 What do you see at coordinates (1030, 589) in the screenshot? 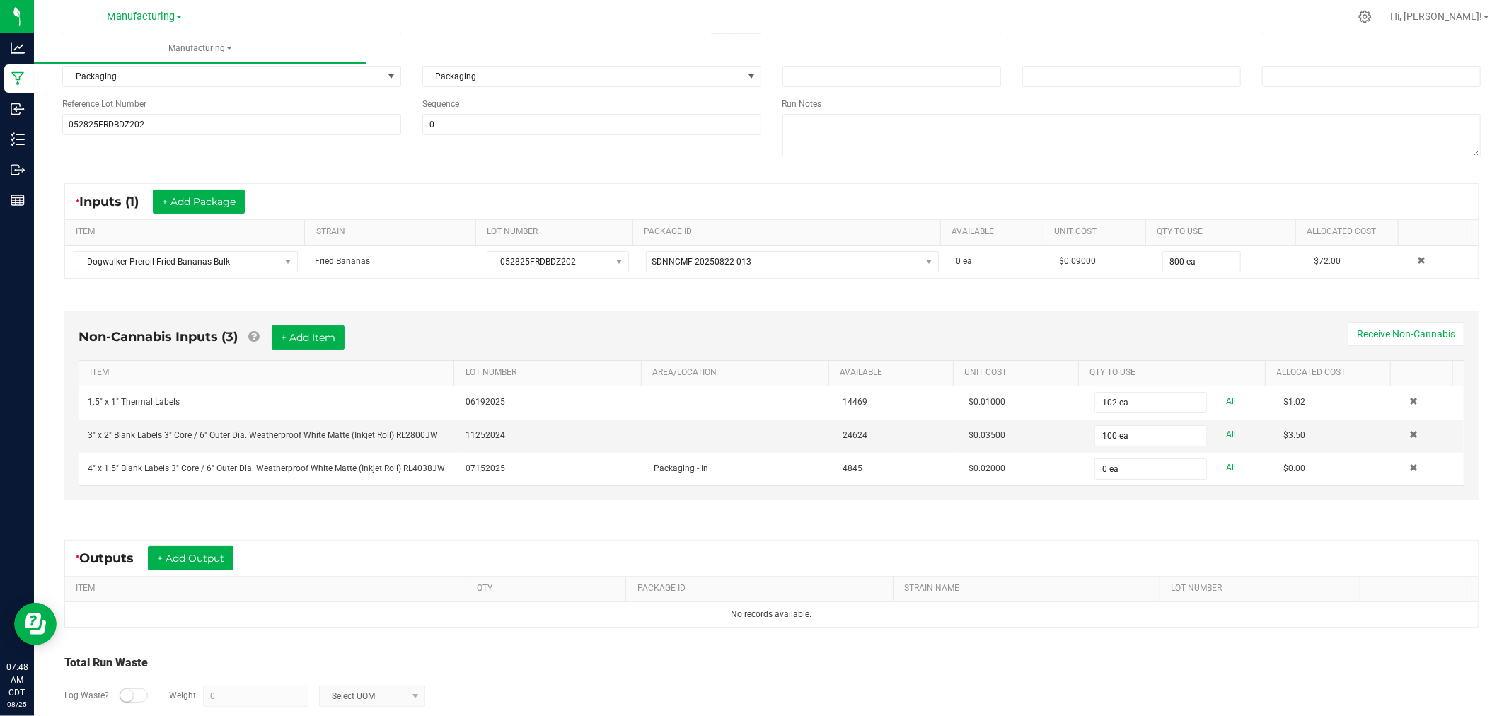
I see `a: STRAIN NAMESortable` at bounding box center [1030, 589].